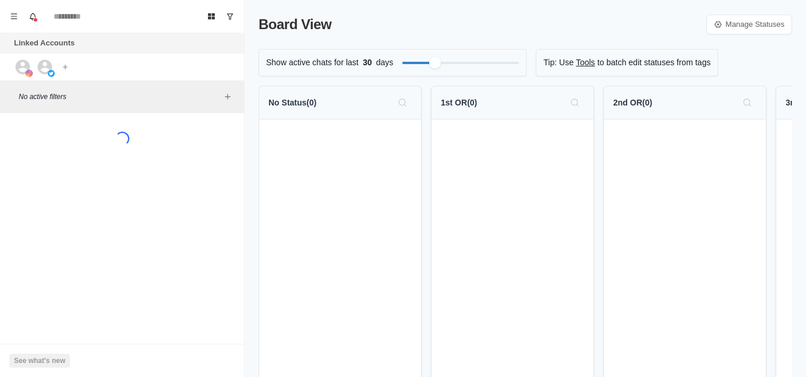 This screenshot has height=377, width=806. What do you see at coordinates (654, 62) in the screenshot?
I see `p: to batch edit statuses from tags` at bounding box center [654, 62].